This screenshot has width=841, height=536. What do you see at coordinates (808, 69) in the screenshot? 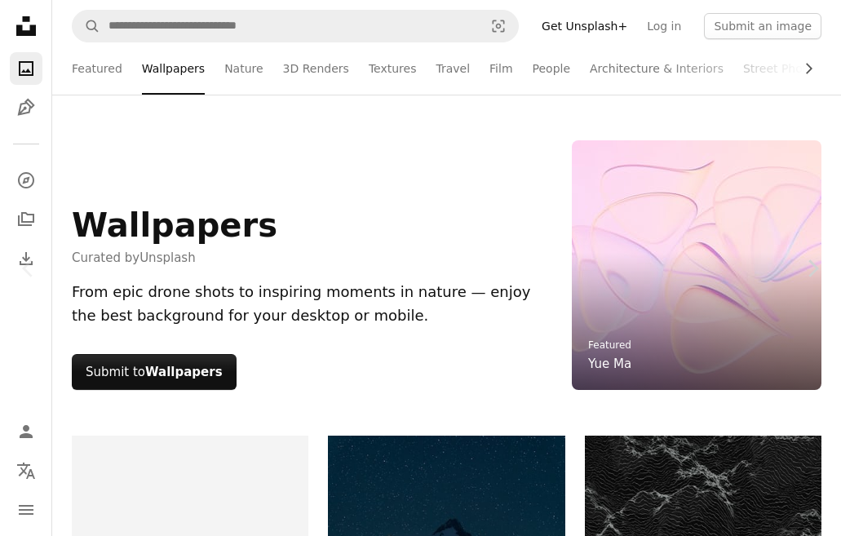
I see `button: scroll list to the right` at bounding box center [808, 69].